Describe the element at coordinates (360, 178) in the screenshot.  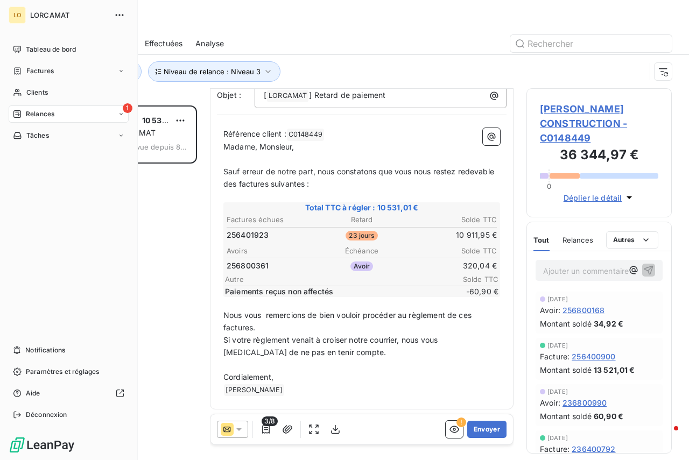
I see `span: Sauf erreur de notre part, nous constatons que vous nous restez redevable des factures suivantes :` at that location.